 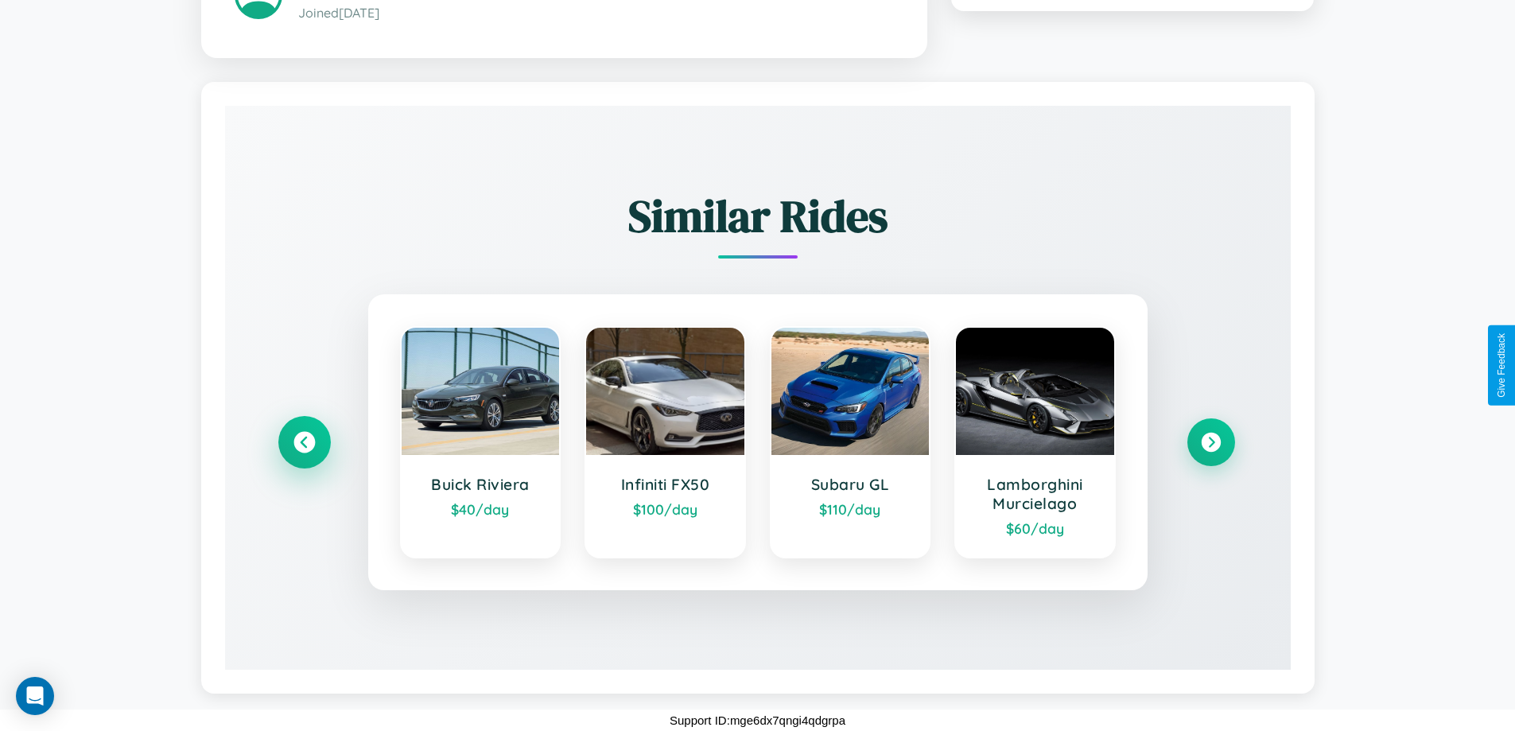 What do you see at coordinates (757, 720) in the screenshot?
I see `p: Support ID: mge6dx7qngi4qdgrpa` at bounding box center [757, 720].